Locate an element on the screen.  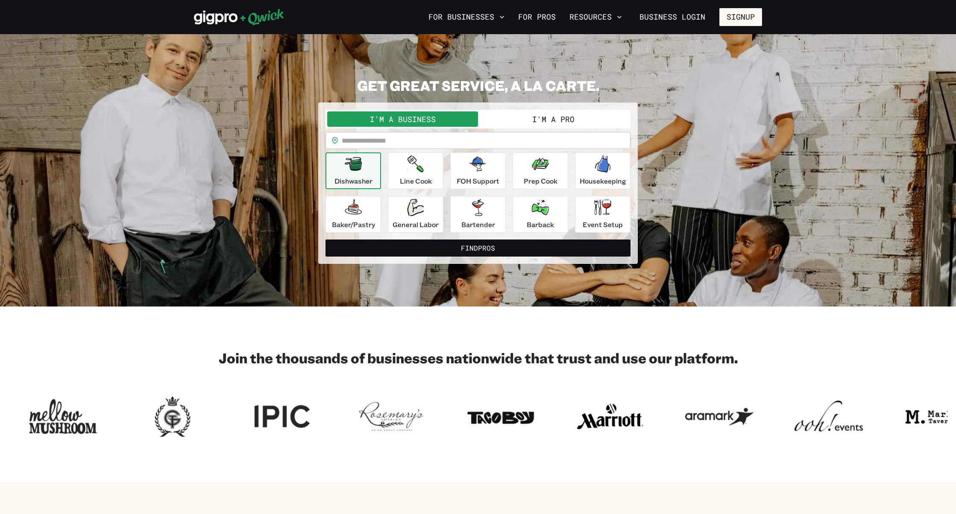
p: Line Cook is located at coordinates (416, 181).